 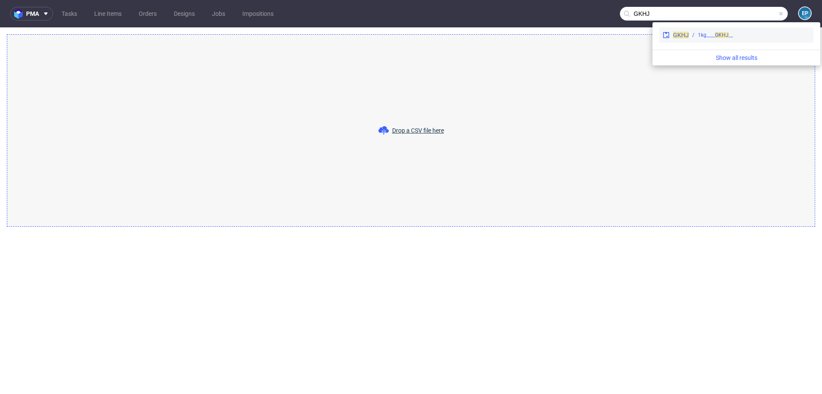 I want to click on a: Tasks, so click(x=69, y=14).